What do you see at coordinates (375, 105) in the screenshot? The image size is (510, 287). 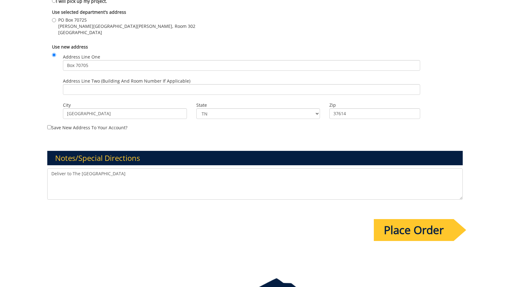 I see `label: Zip` at bounding box center [375, 105].